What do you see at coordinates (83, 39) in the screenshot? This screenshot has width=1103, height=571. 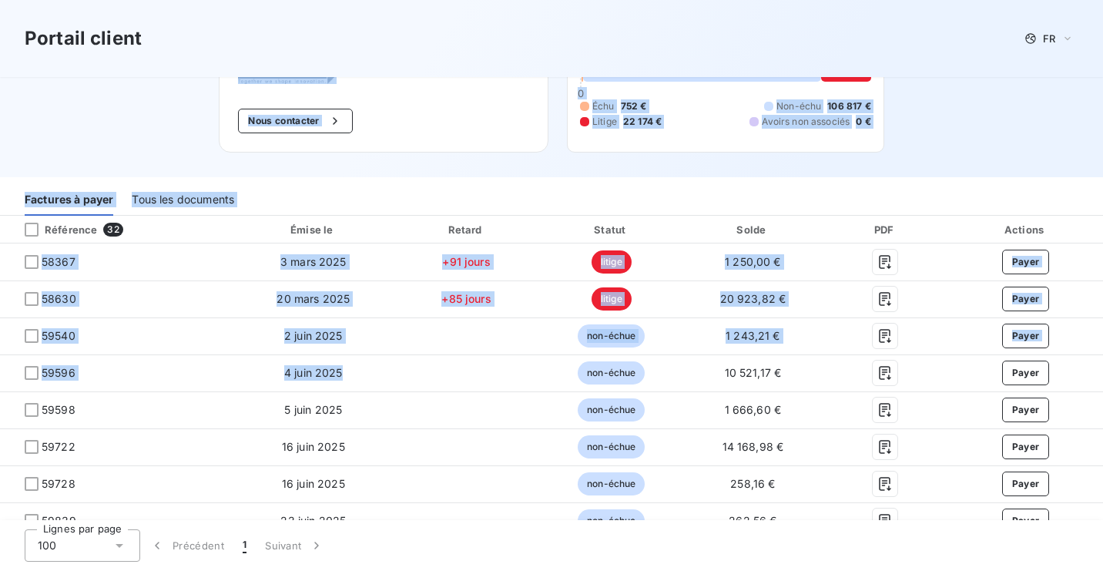 I see `h3: Portail client` at bounding box center [83, 39].